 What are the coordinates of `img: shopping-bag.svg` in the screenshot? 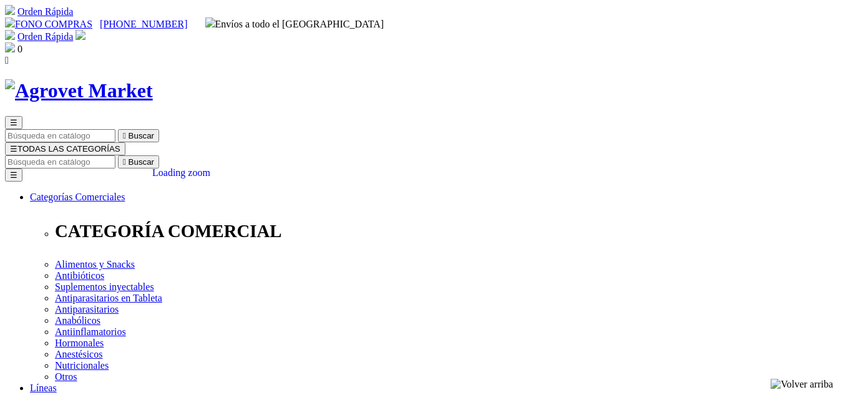 It's located at (10, 47).